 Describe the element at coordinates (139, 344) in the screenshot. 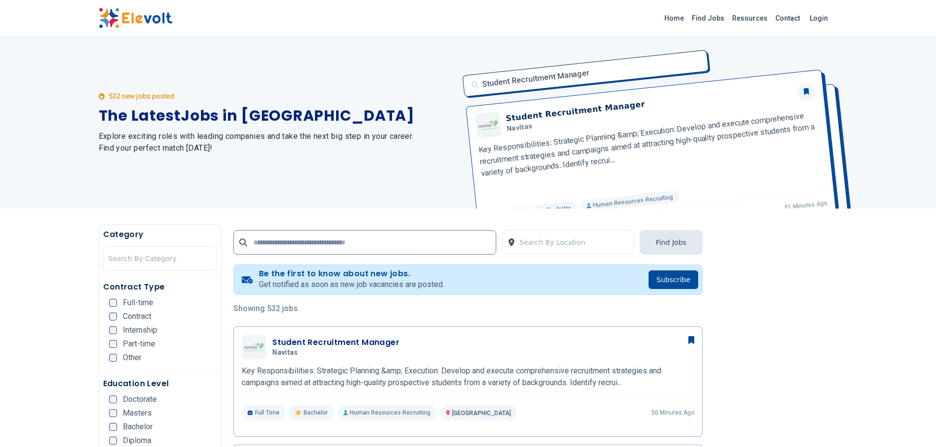

I see `span: Part-time` at that location.